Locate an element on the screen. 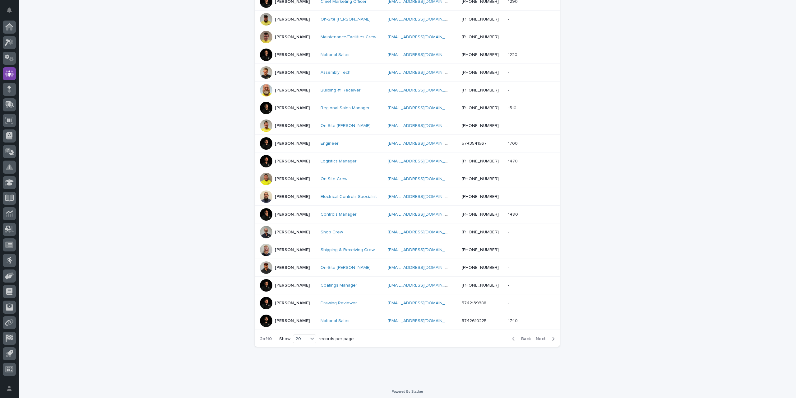 Image resolution: width=796 pixels, height=398 pixels. a: Logistics Manager is located at coordinates (339, 161).